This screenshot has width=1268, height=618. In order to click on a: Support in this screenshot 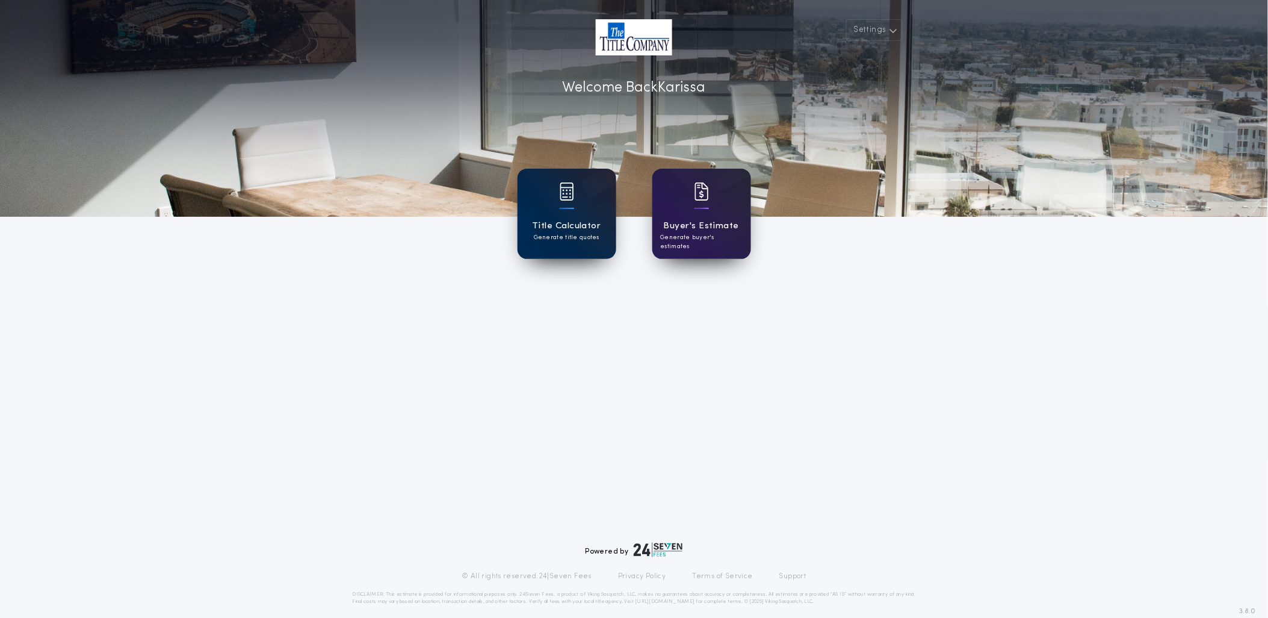, I will do `click(793, 576)`.